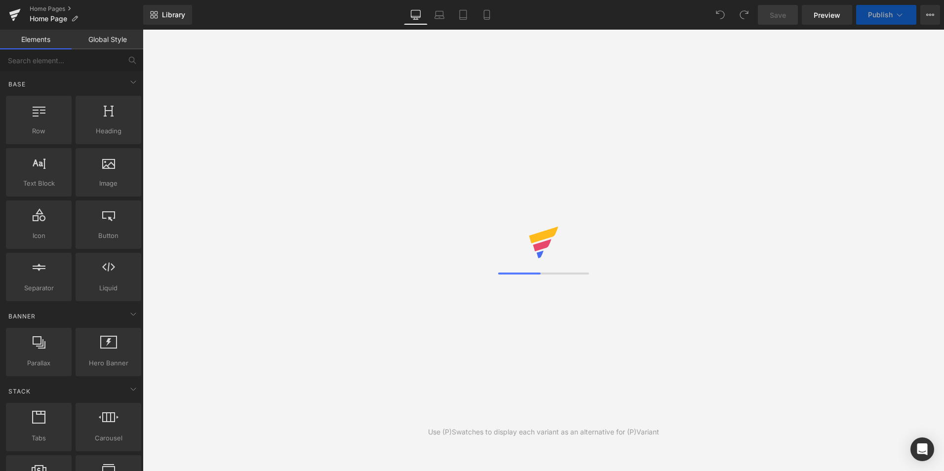 Image resolution: width=944 pixels, height=471 pixels. I want to click on span: Save, so click(778, 15).